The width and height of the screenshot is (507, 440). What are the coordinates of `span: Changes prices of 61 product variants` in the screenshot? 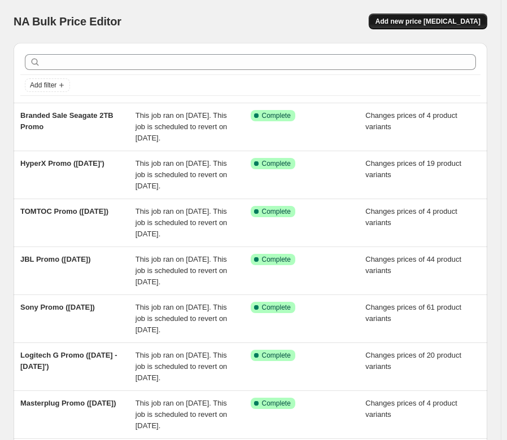 It's located at (413, 313).